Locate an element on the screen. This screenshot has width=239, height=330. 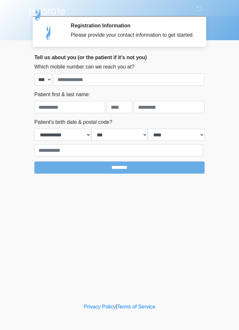
label: Which mobile number can we reach you at? is located at coordinates (84, 67).